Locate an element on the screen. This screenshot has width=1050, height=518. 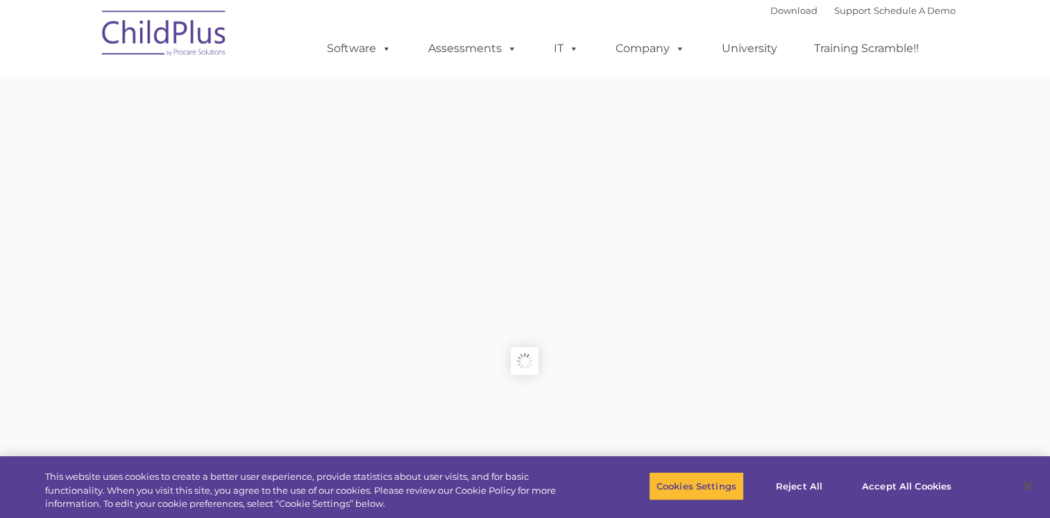
a: Download is located at coordinates (794, 10).